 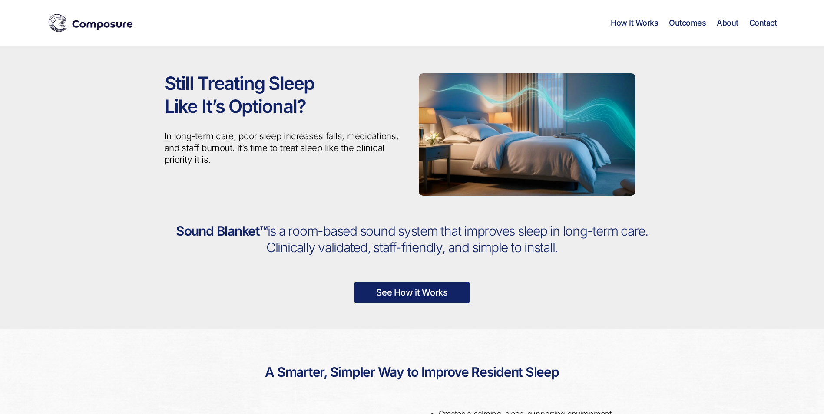 I want to click on a: Outcomes, so click(x=687, y=23).